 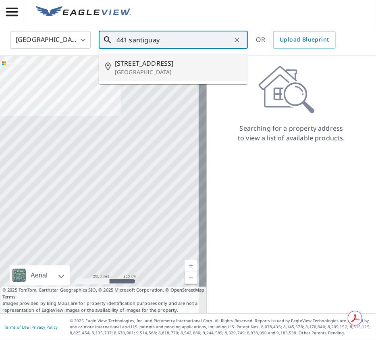 What do you see at coordinates (83, 12) in the screenshot?
I see `img: EV Logo` at bounding box center [83, 12].